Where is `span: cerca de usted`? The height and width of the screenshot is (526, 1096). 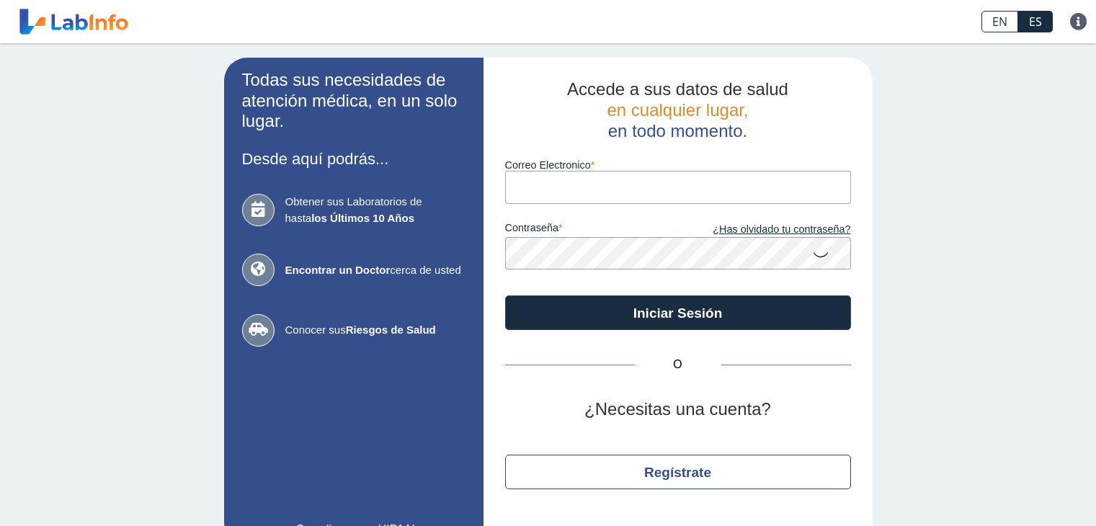
span: cerca de usted is located at coordinates (375, 270).